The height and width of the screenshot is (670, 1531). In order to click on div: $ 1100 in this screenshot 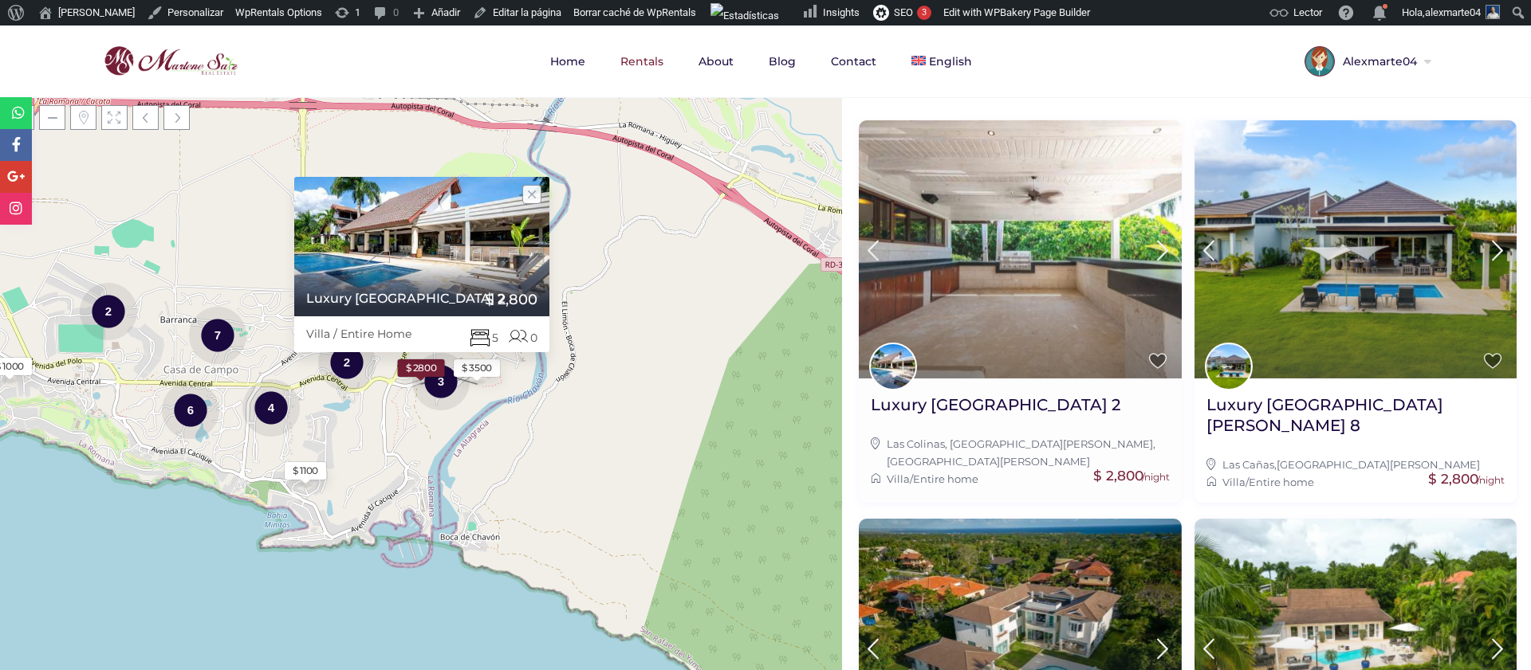, I will do `click(305, 471)`.